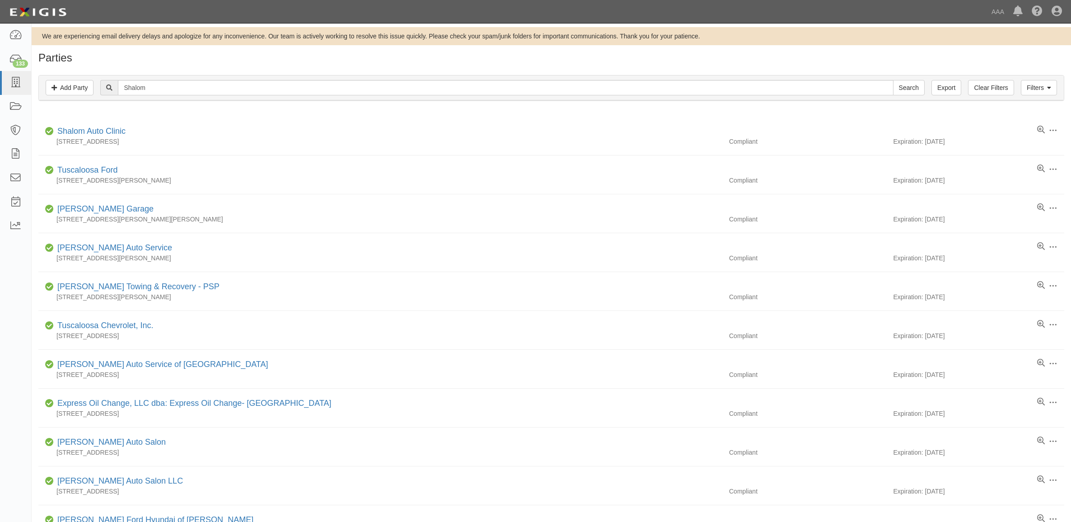 This screenshot has height=522, width=1071. What do you see at coordinates (103, 326) in the screenshot?
I see `div: Tuscaloosa Chevrolet, Inc.` at bounding box center [103, 326].